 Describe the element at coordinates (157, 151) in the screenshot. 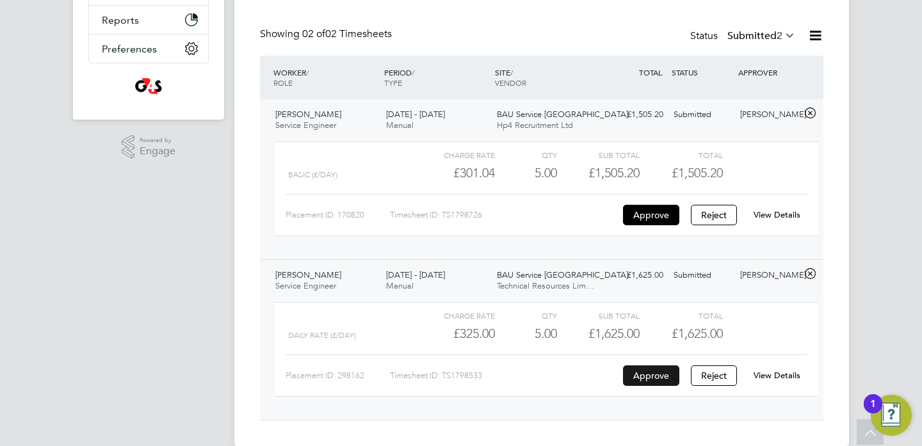

I see `span: Engage` at that location.